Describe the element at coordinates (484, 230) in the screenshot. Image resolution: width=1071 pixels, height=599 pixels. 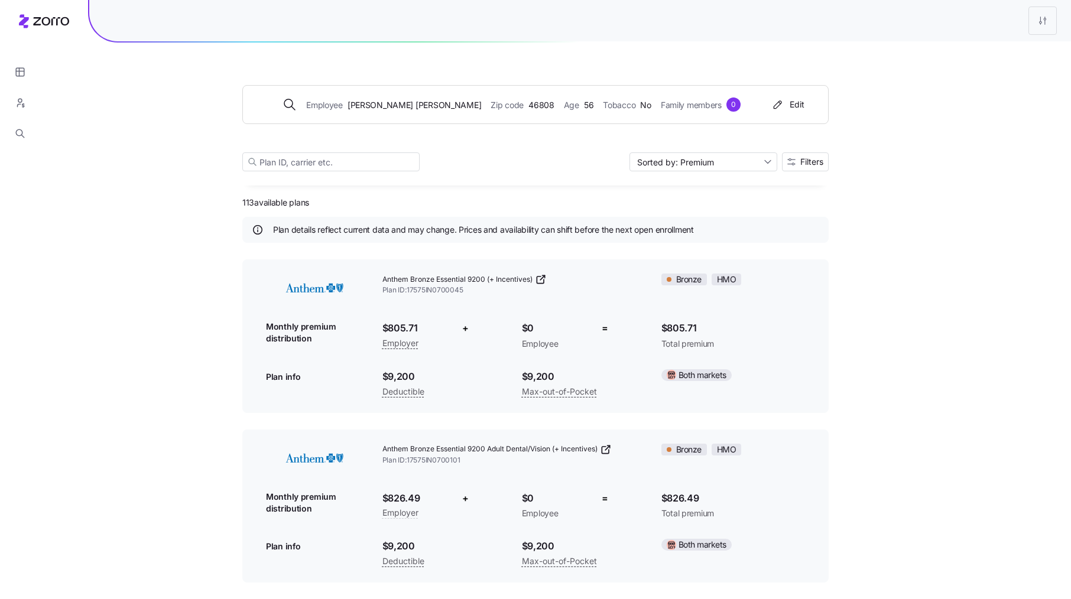
I see `span: Plan details reflect current data and may change. Prices and availability can shift before the ne...` at that location.